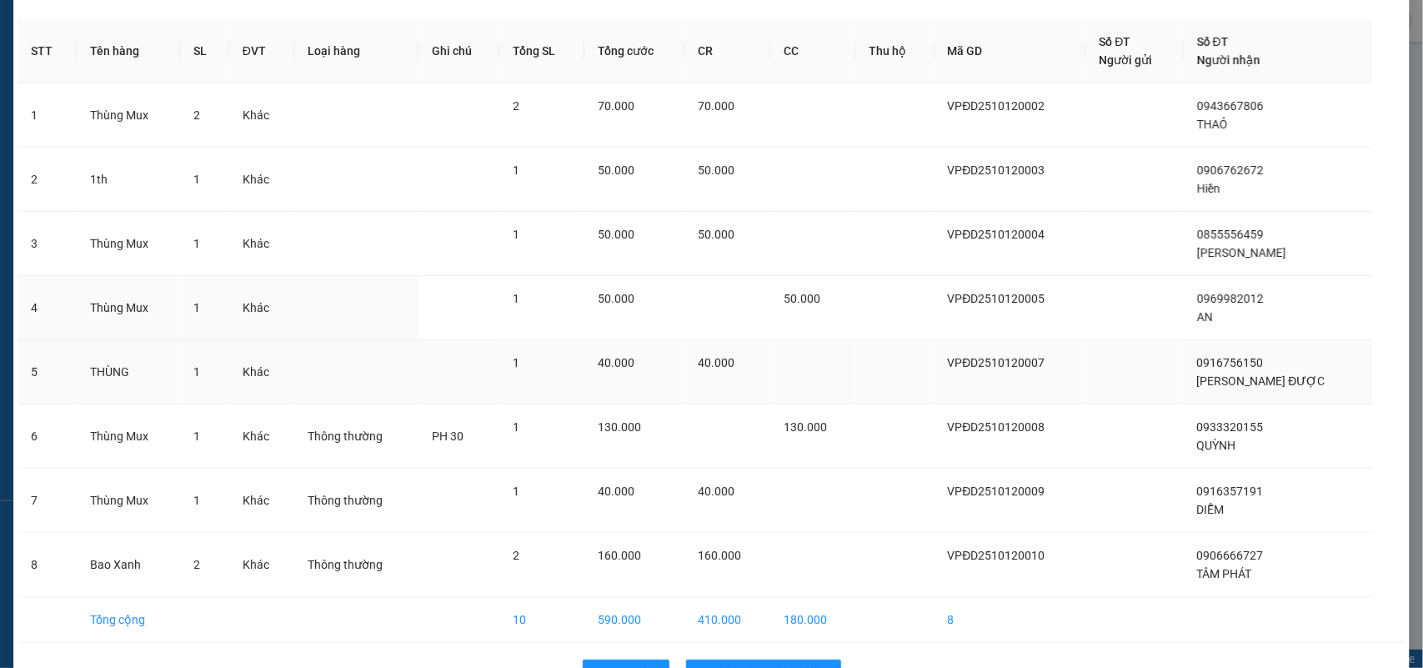 This screenshot has height=668, width=1423. Describe the element at coordinates (634, 51) in the screenshot. I see `th: Tổng cước` at that location.